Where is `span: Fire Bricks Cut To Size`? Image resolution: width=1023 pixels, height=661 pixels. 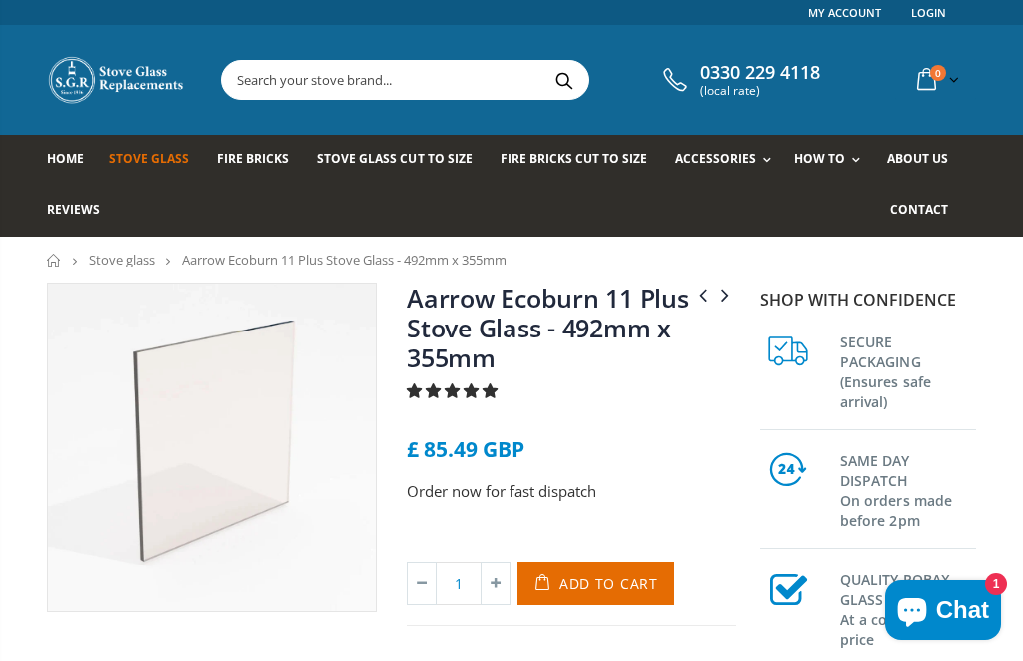
span: Fire Bricks Cut To Size is located at coordinates (573, 158).